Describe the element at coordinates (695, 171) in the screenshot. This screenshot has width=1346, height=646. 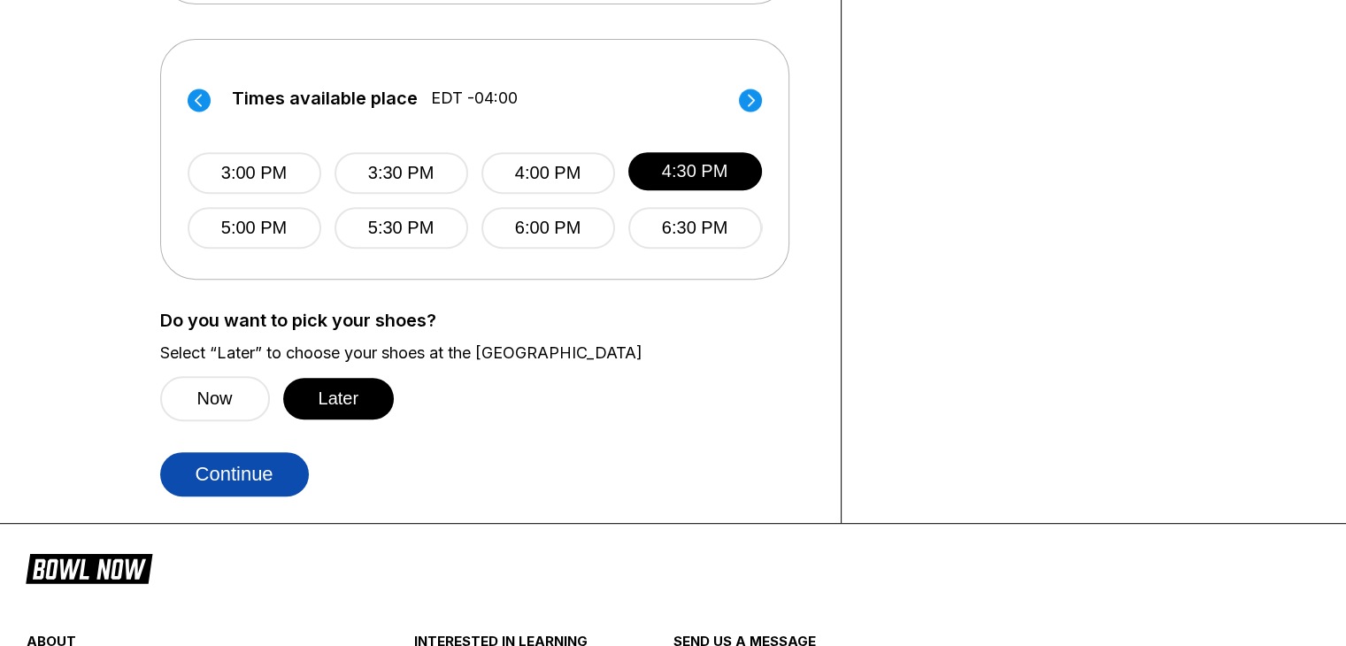
I see `button: 4:30 PM` at that location.